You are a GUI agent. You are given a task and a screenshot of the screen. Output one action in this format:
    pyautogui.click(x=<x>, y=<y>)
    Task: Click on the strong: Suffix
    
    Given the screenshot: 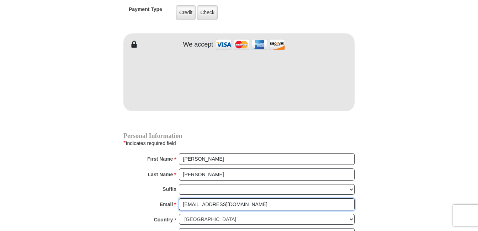 What is the action you would take?
    pyautogui.click(x=169, y=189)
    